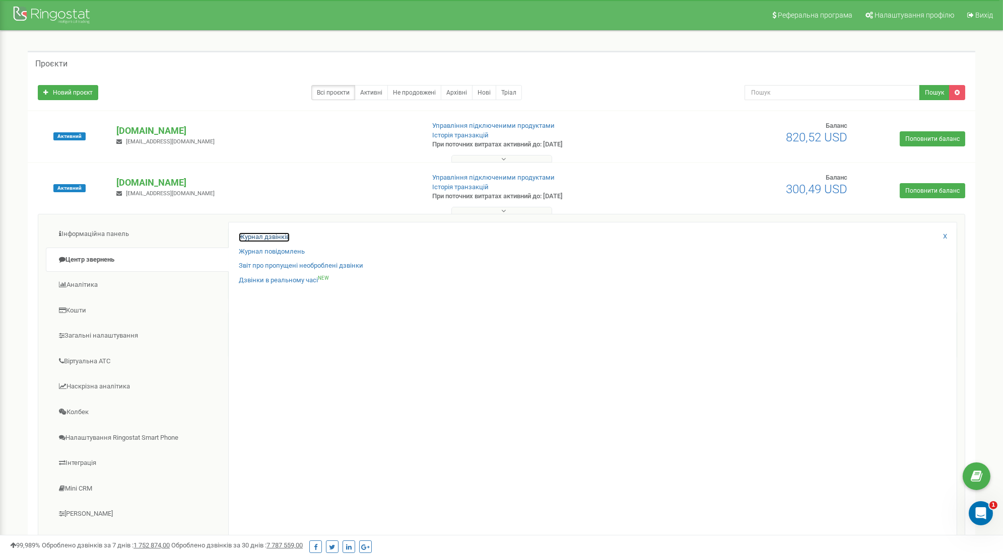  Describe the element at coordinates (137, 285) in the screenshot. I see `a: Аналiтика` at that location.